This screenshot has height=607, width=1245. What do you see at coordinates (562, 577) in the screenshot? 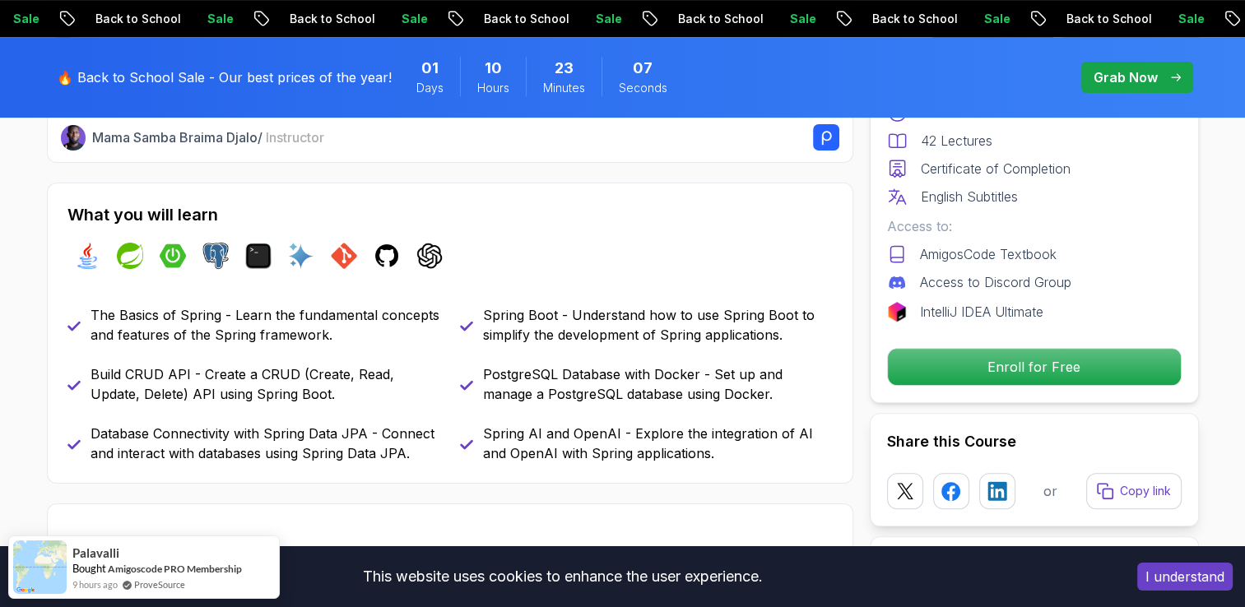
I see `div: This website uses cookies to enhance the user experience.` at bounding box center [562, 577].